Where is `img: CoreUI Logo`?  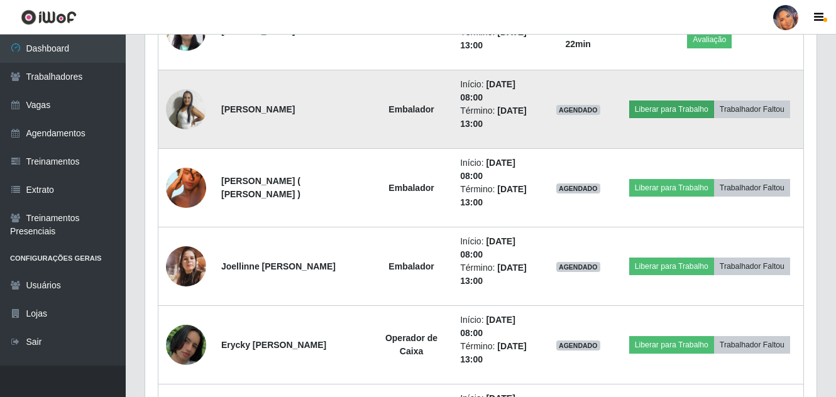
img: CoreUI Logo is located at coordinates (48, 17).